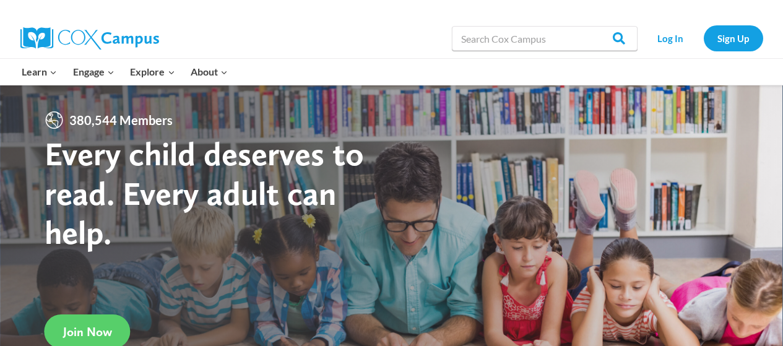  I want to click on span: Join Now, so click(87, 332).